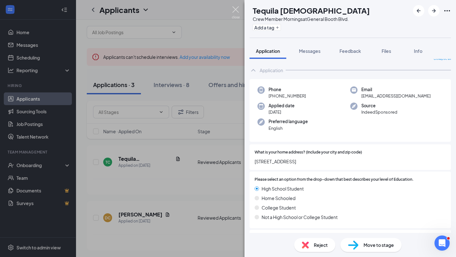 The image size is (456, 257). Describe the element at coordinates (434, 11) in the screenshot. I see `button: ArrowRight` at that location.